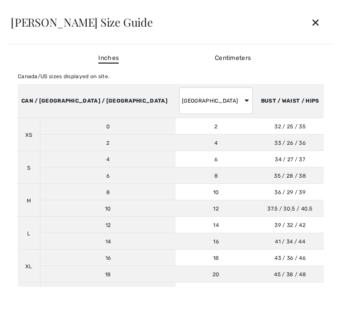 The height and width of the screenshot is (314, 338). I want to click on span: 36 / 29 / 39, so click(290, 193).